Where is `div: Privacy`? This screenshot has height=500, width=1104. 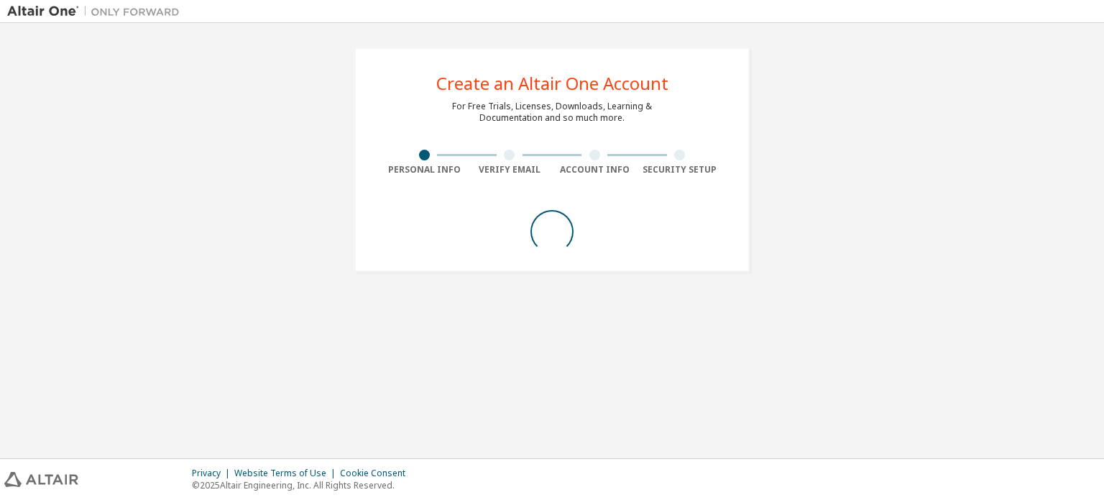 div: Privacy is located at coordinates (213, 473).